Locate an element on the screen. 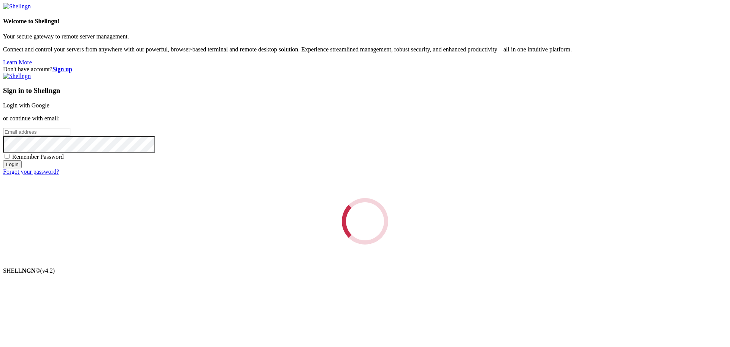 This screenshot has width=730, height=347. h3: Sign in to Shellngn is located at coordinates (365, 91).